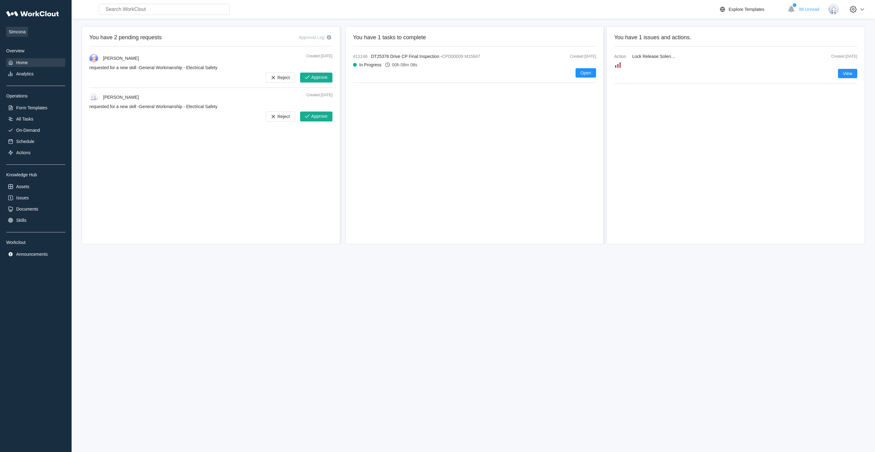  Describe the element at coordinates (23, 153) in the screenshot. I see `div: Actions` at that location.